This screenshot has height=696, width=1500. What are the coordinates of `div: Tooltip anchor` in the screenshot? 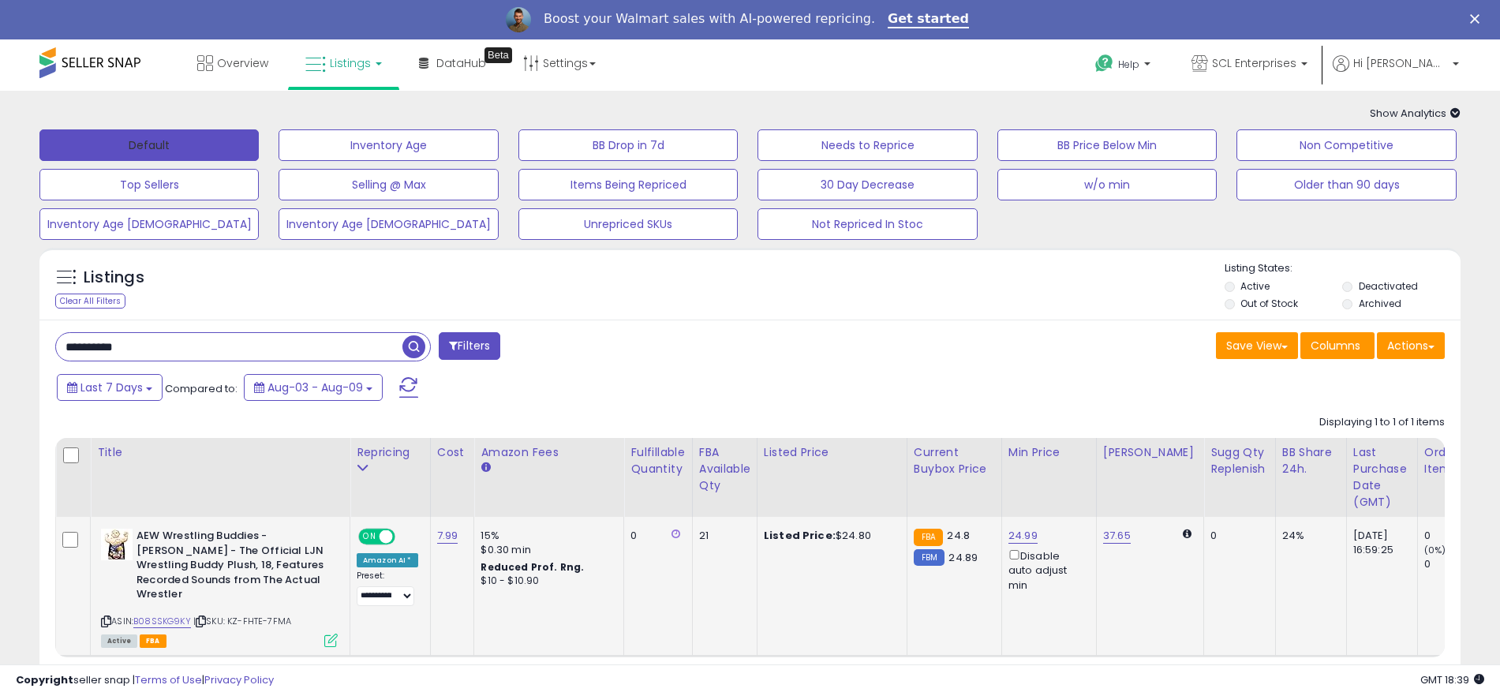 It's located at (498, 55).